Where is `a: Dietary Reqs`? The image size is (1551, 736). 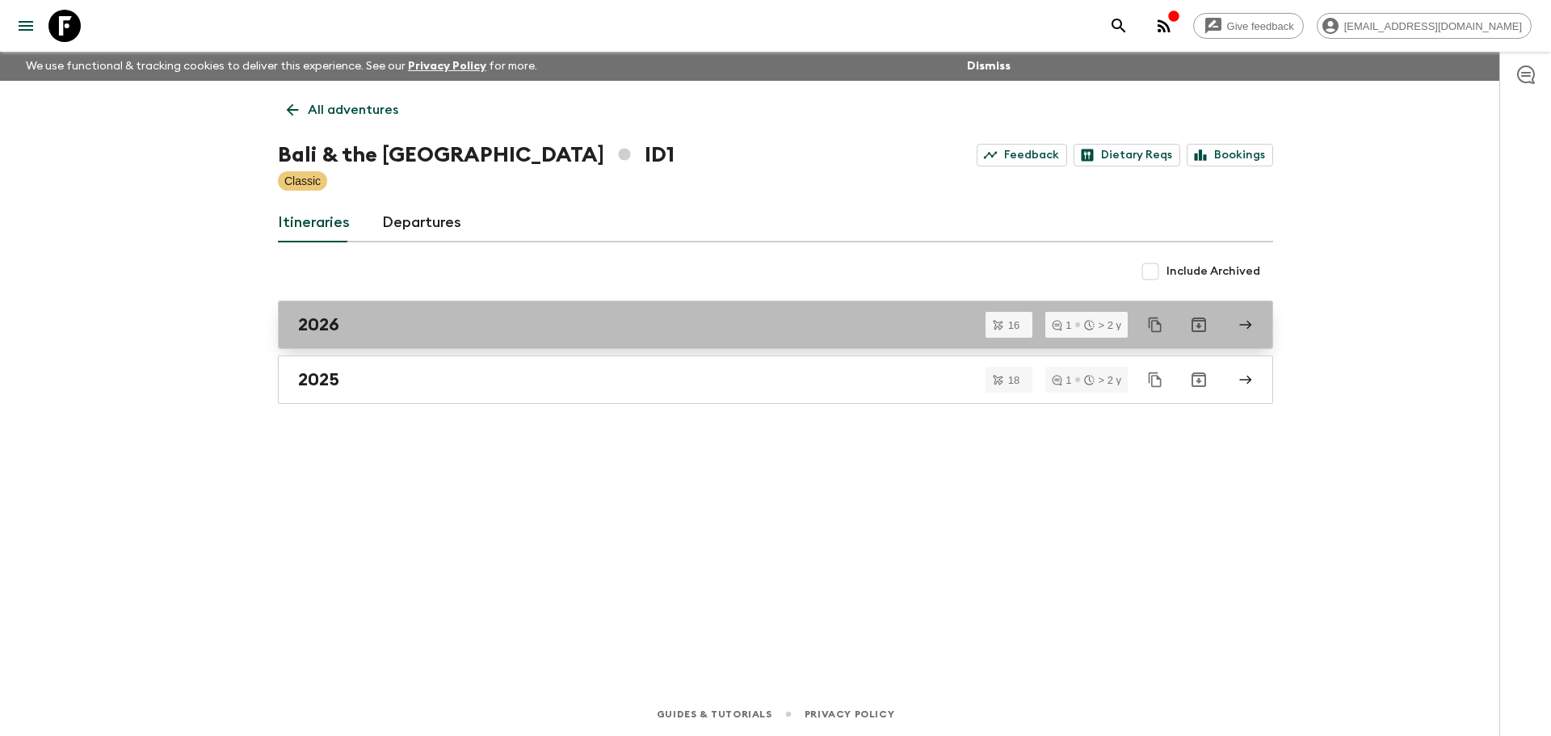 a: Dietary Reqs is located at coordinates (1127, 155).